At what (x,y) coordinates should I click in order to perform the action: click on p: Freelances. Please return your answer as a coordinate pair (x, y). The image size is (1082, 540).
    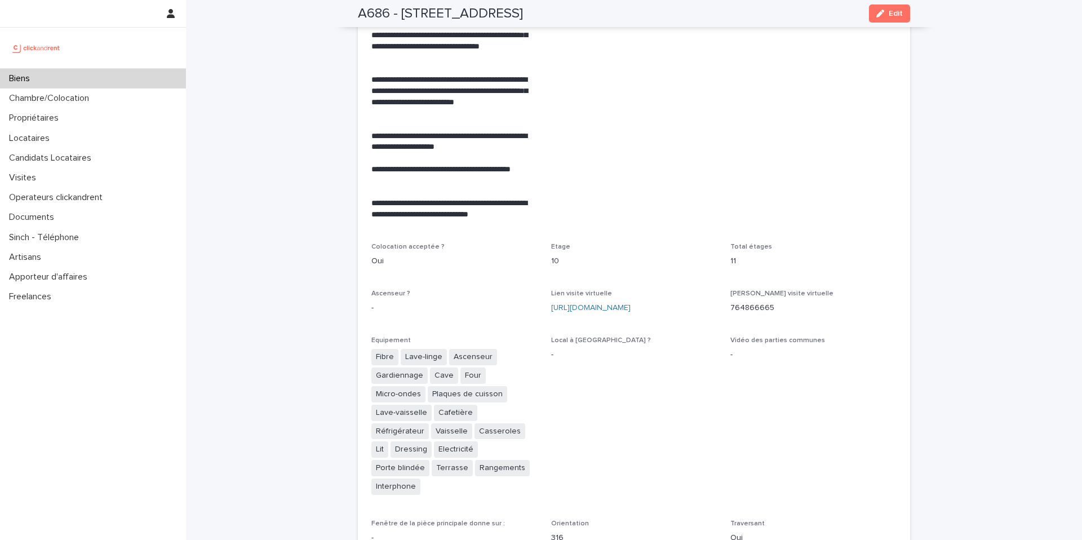
    Looking at the image, I should click on (32, 296).